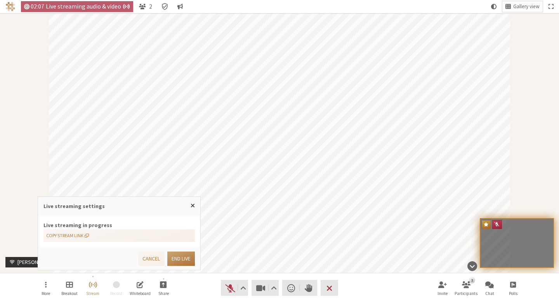 This screenshot has width=559, height=302. What do you see at coordinates (489, 293) in the screenshot?
I see `span: Chat` at bounding box center [489, 293].